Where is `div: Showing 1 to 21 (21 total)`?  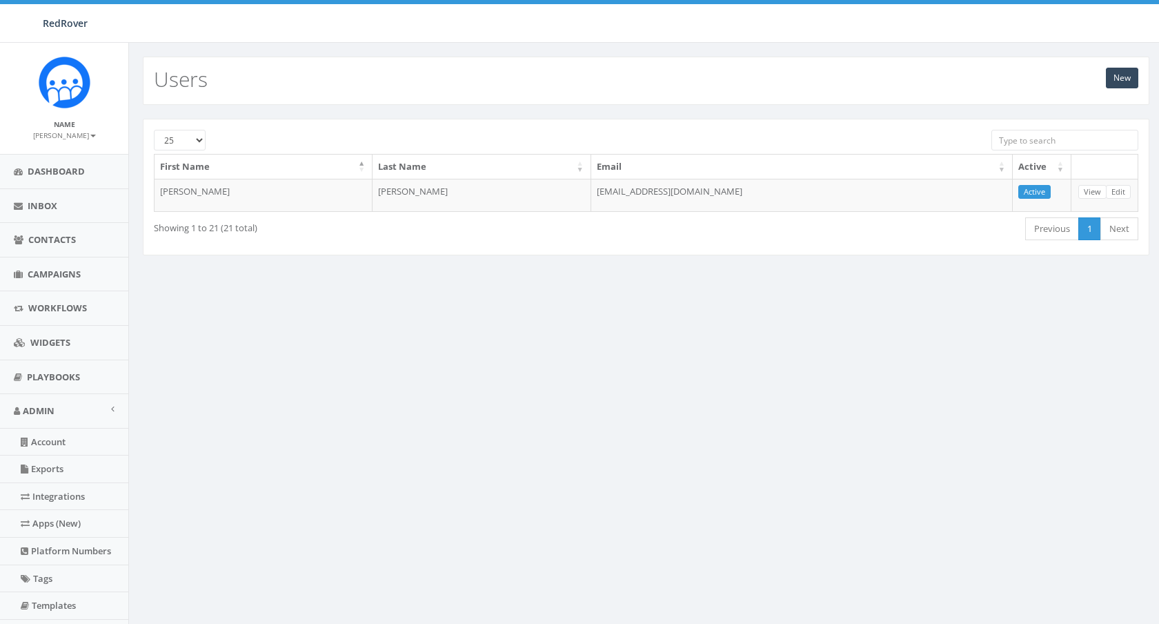
div: Showing 1 to 21 (21 total) is located at coordinates (353, 225).